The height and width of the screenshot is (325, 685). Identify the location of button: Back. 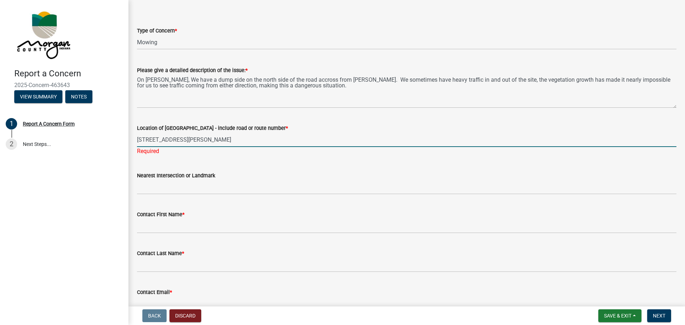
(154, 316).